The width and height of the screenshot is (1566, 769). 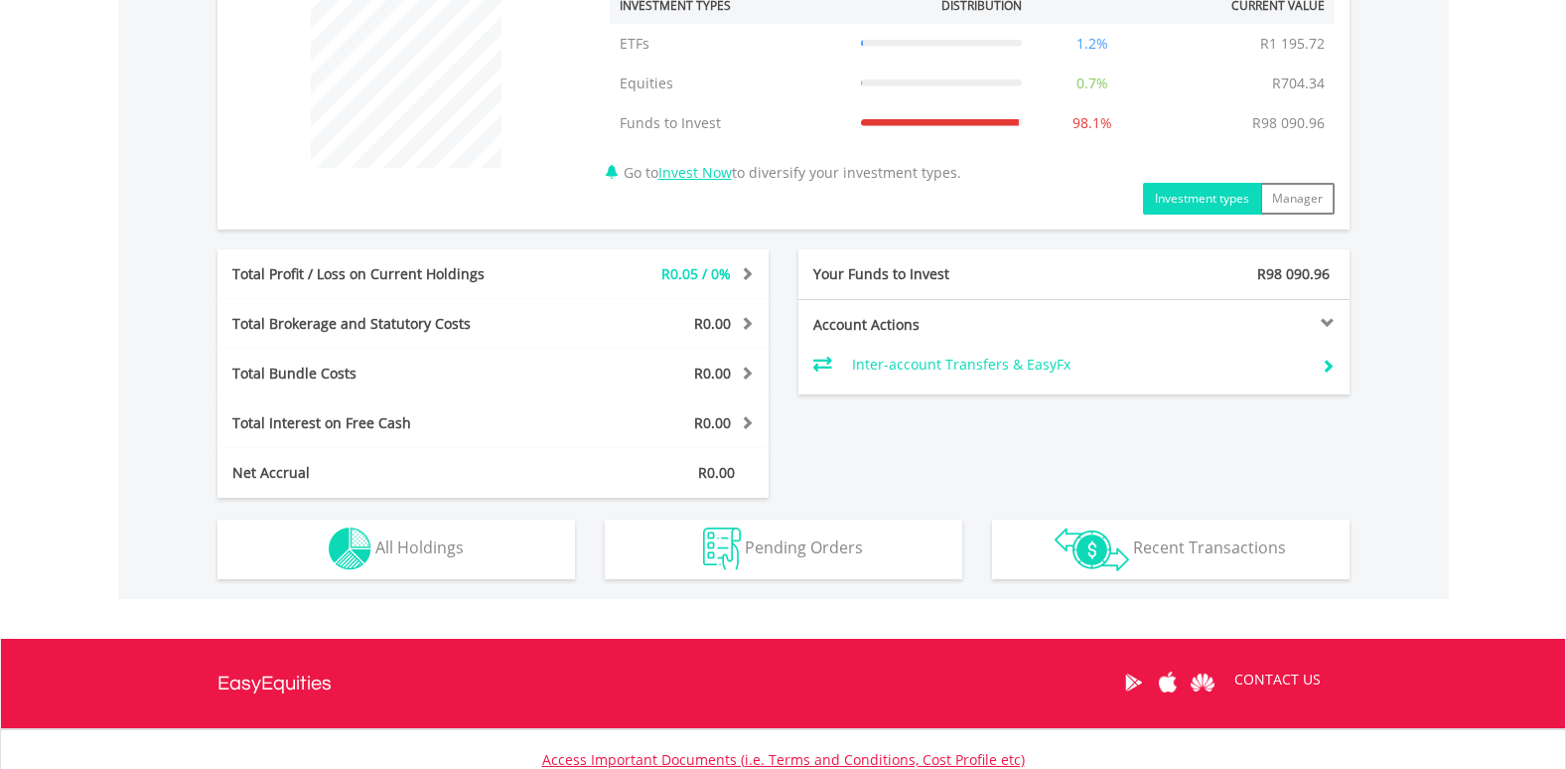 What do you see at coordinates (722, 548) in the screenshot?
I see `img: pending_instructions-wht.png` at bounding box center [722, 548].